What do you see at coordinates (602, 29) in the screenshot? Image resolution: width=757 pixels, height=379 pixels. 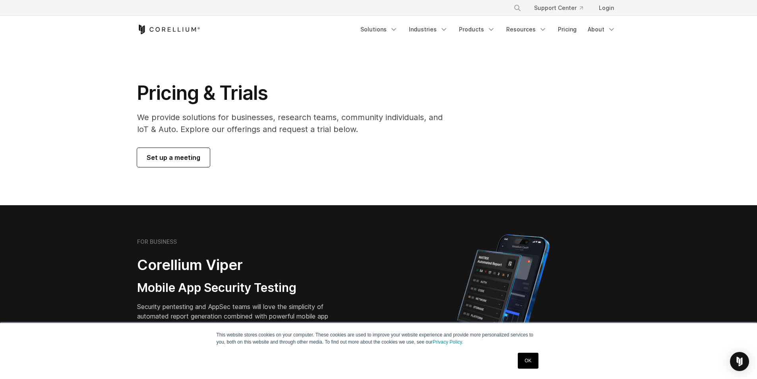 I see `a: About` at bounding box center [602, 29].